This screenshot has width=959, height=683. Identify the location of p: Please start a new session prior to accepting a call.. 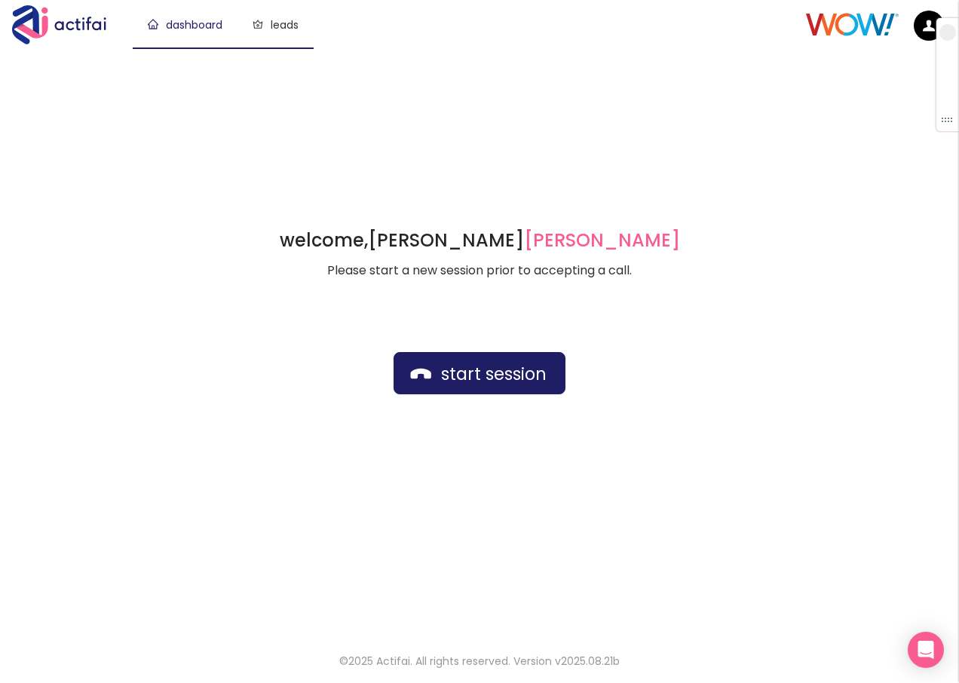
(479, 271).